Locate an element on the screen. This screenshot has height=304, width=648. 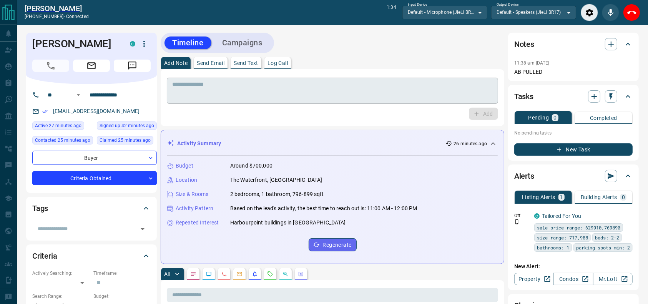
div: Default - Speakers (JieLi BR17) is located at coordinates (533, 12).